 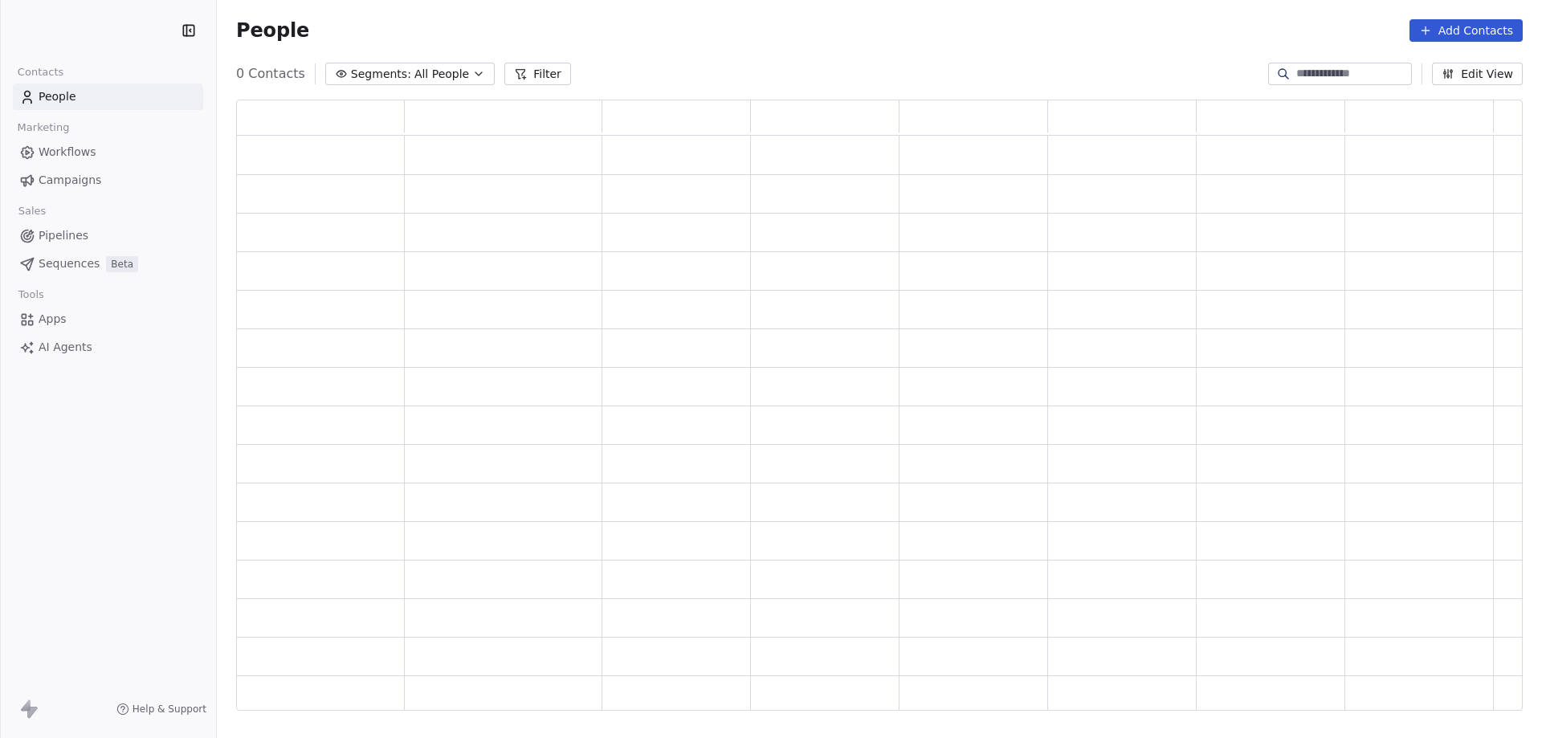 What do you see at coordinates (108, 319) in the screenshot?
I see `a: Apps` at bounding box center [108, 319].